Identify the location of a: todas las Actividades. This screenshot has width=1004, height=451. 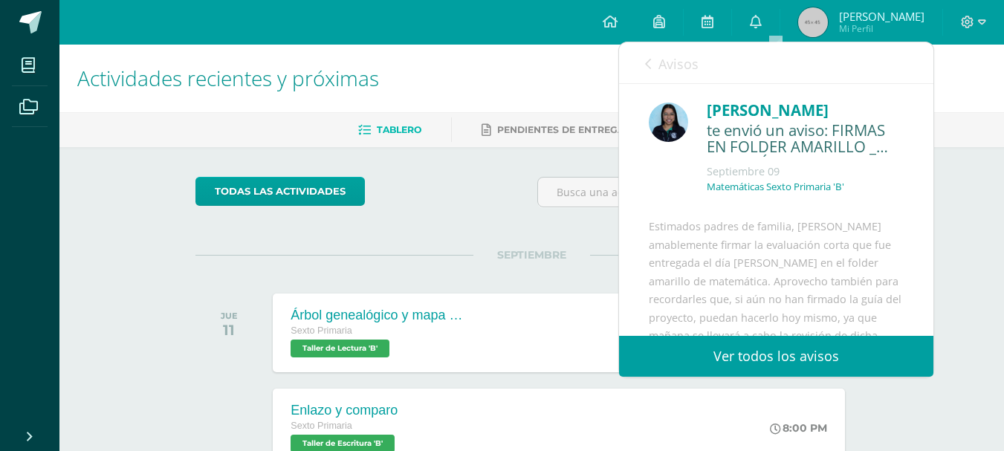
(280, 191).